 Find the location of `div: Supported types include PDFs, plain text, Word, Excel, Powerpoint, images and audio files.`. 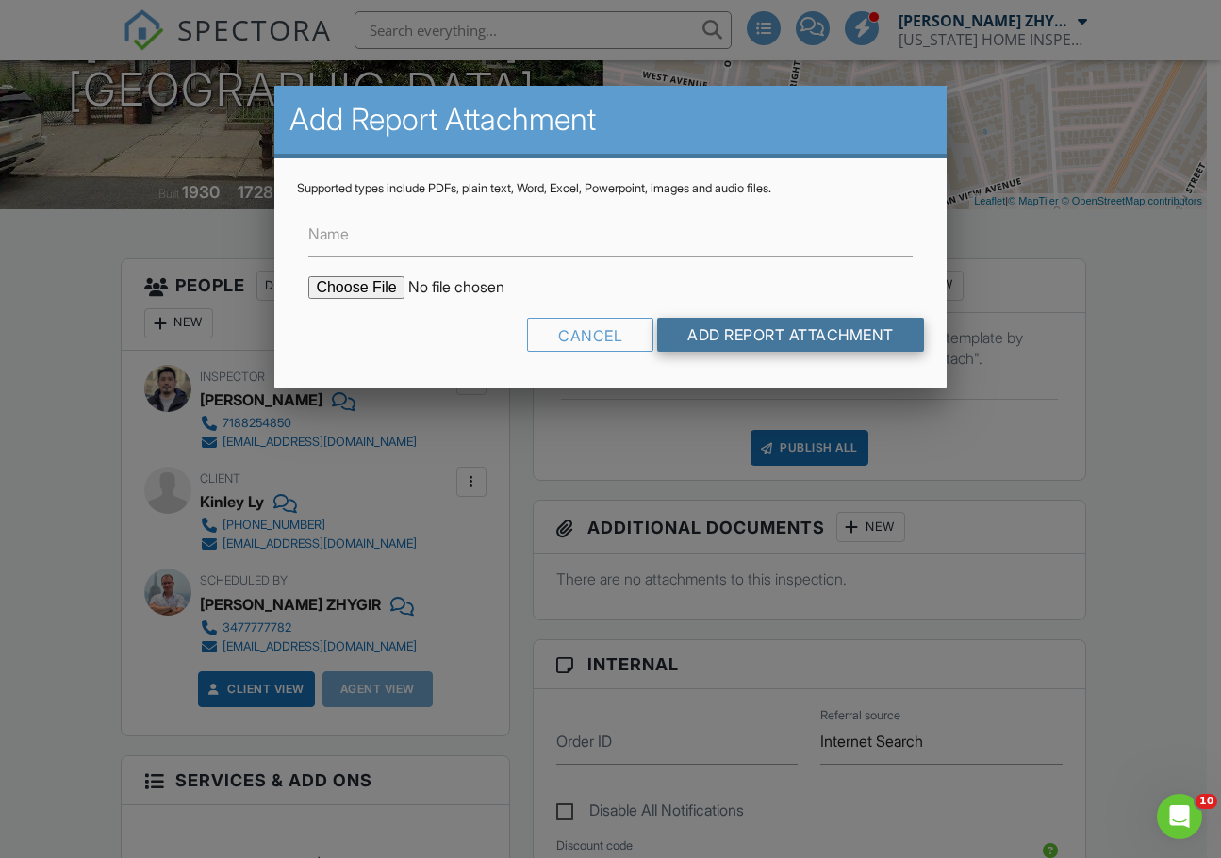

div: Supported types include PDFs, plain text, Word, Excel, Powerpoint, images and audio files. is located at coordinates (610, 189).